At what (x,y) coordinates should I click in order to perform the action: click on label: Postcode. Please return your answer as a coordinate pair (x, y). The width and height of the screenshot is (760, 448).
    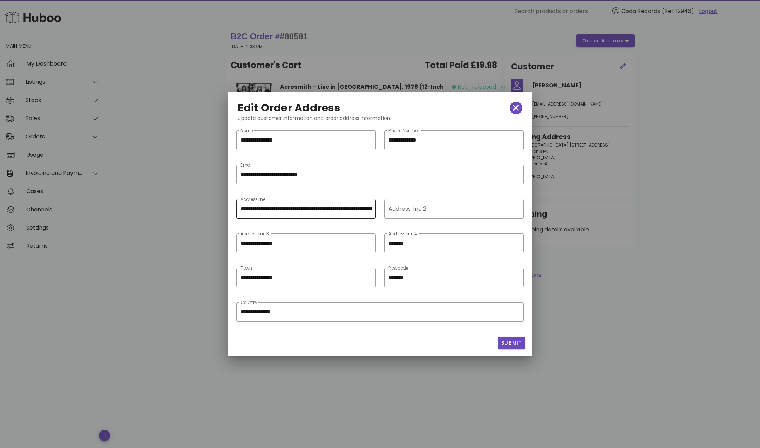
    Looking at the image, I should click on (398, 268).